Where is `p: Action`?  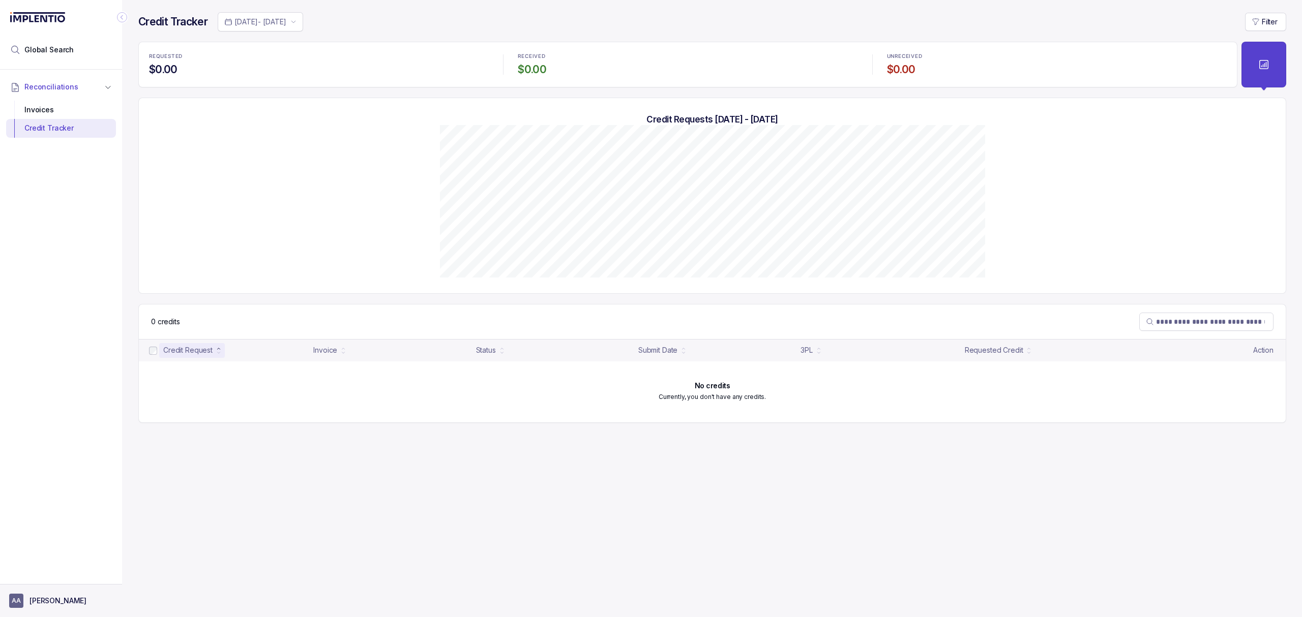
p: Action is located at coordinates (1263, 350).